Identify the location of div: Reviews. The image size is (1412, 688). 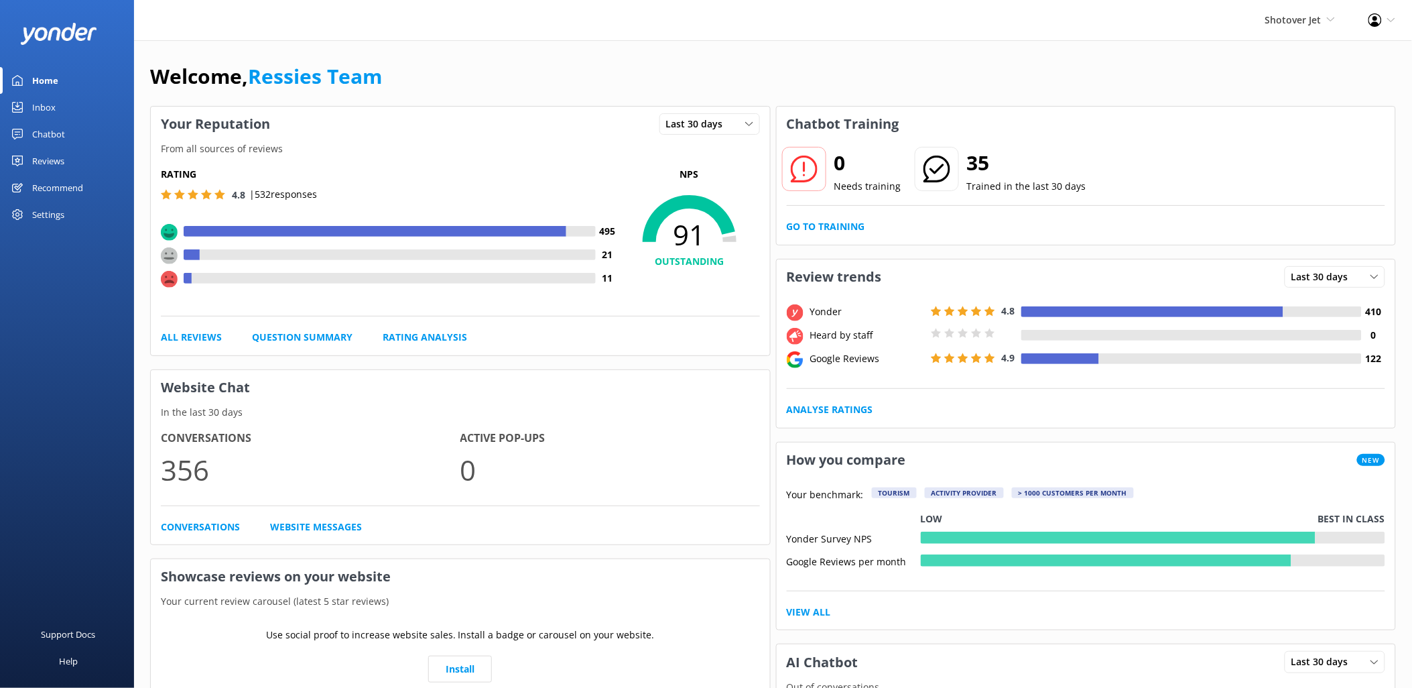
(48, 161).